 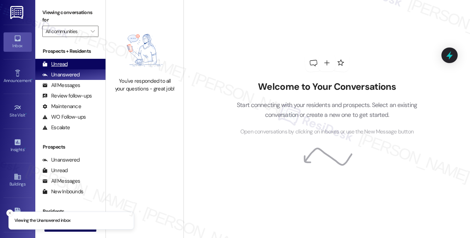 I want to click on div: Review follow-ups, so click(x=67, y=96).